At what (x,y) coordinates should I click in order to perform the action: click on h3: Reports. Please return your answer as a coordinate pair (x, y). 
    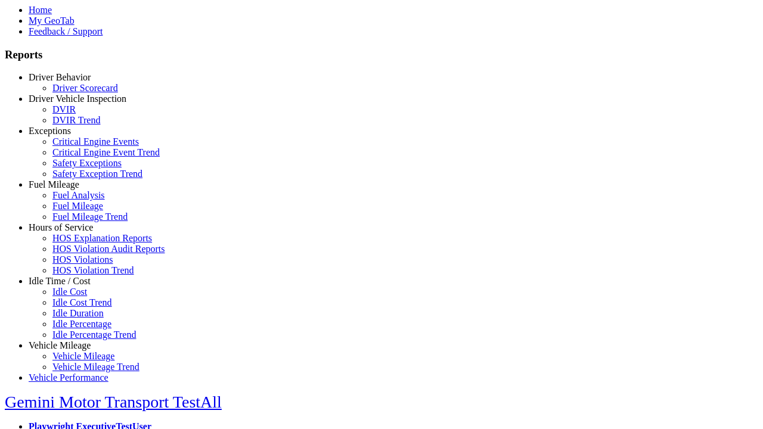
    Looking at the image, I should click on (382, 55).